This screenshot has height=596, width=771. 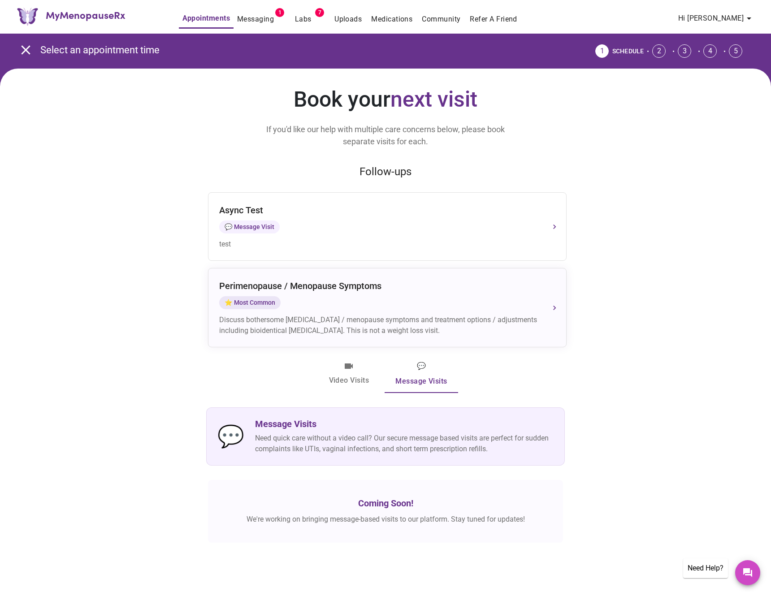 I want to click on div: Async Test, so click(x=378, y=210).